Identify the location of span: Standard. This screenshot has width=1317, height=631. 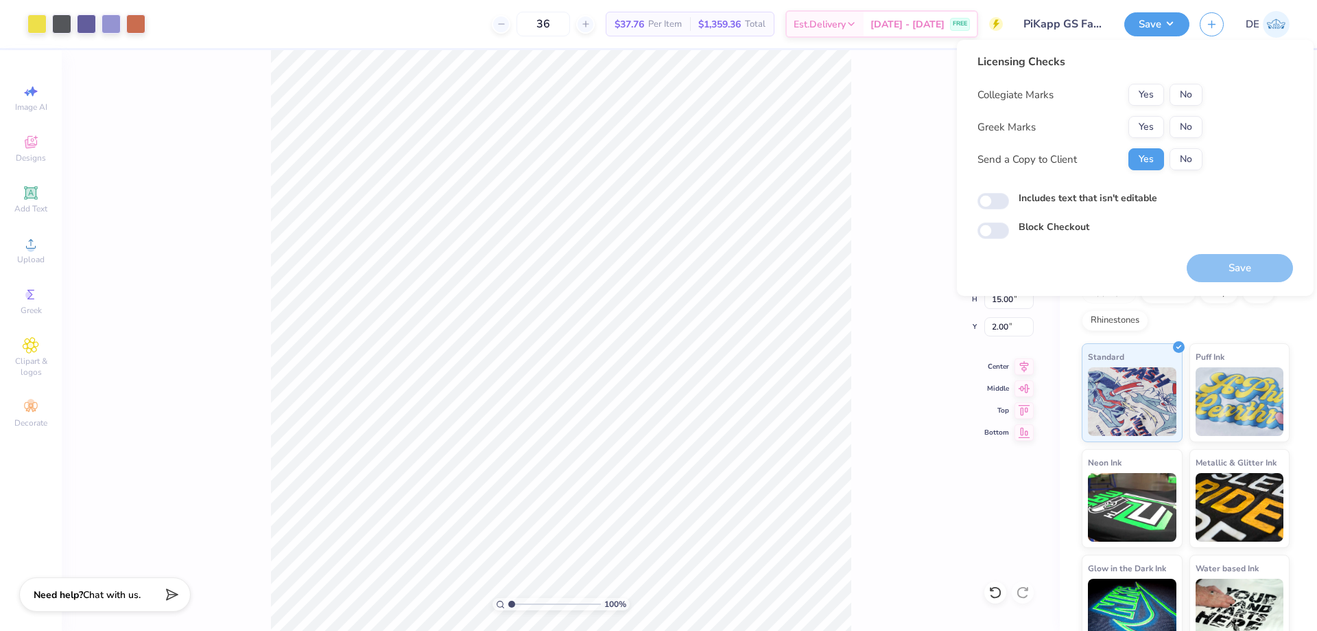
(1106, 356).